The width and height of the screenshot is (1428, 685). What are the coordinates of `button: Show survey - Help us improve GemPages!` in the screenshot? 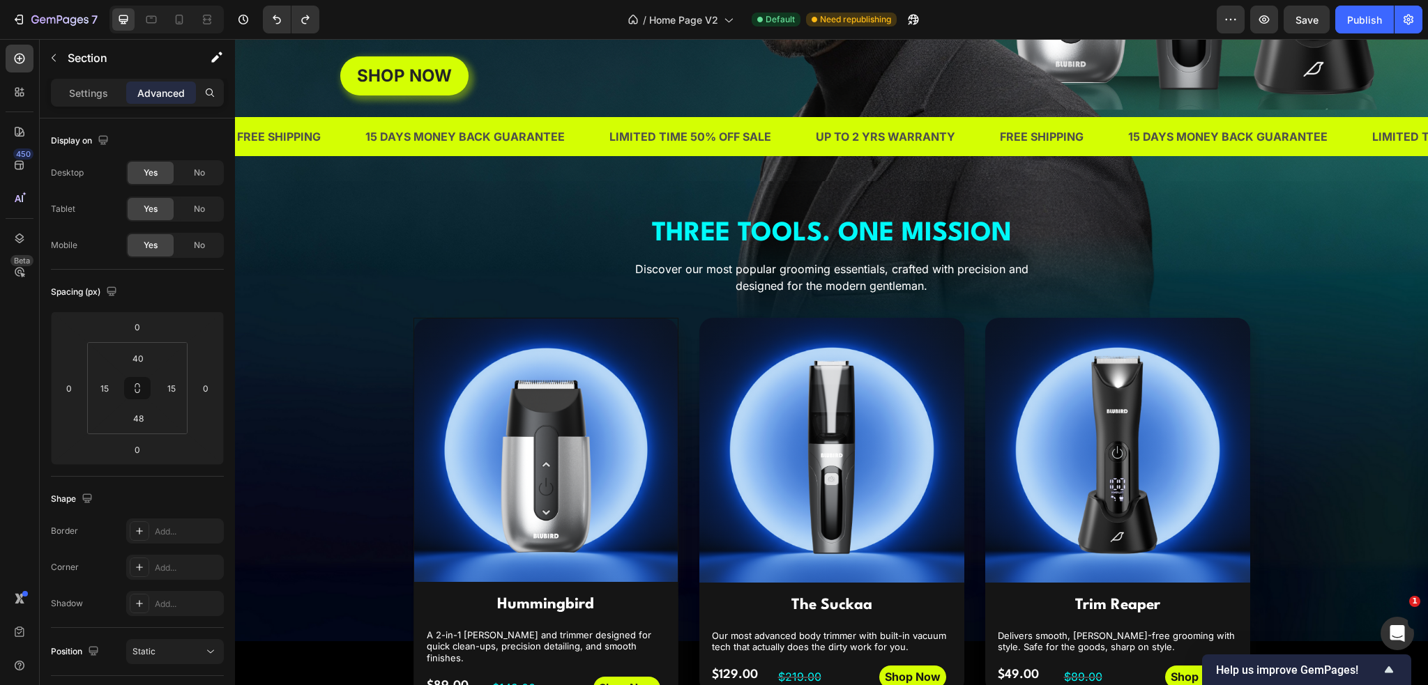 It's located at (1306, 670).